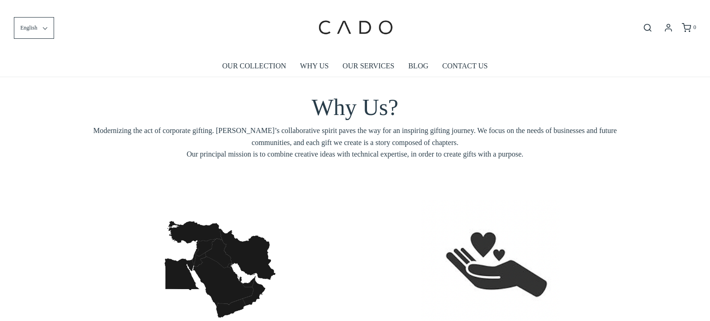 This screenshot has height=321, width=710. I want to click on a: 0, so click(689, 28).